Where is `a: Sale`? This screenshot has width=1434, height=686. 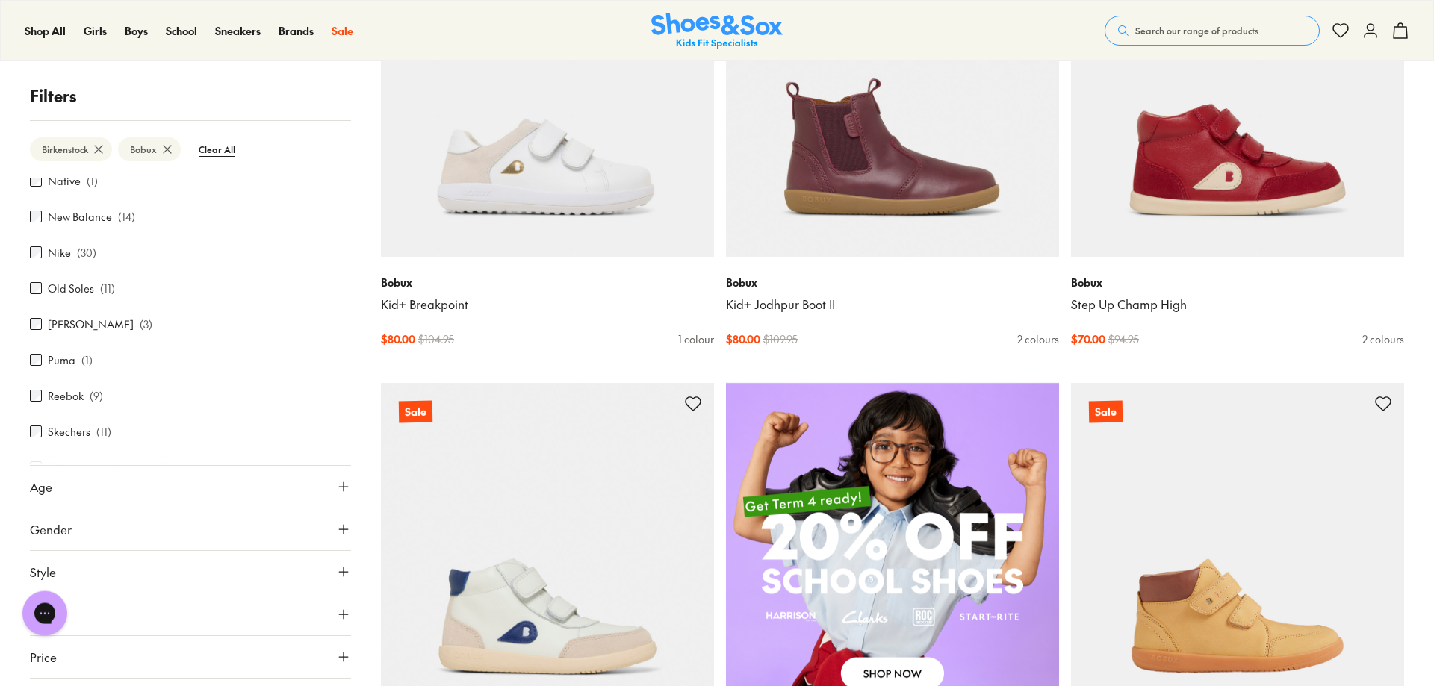 a: Sale is located at coordinates (342, 31).